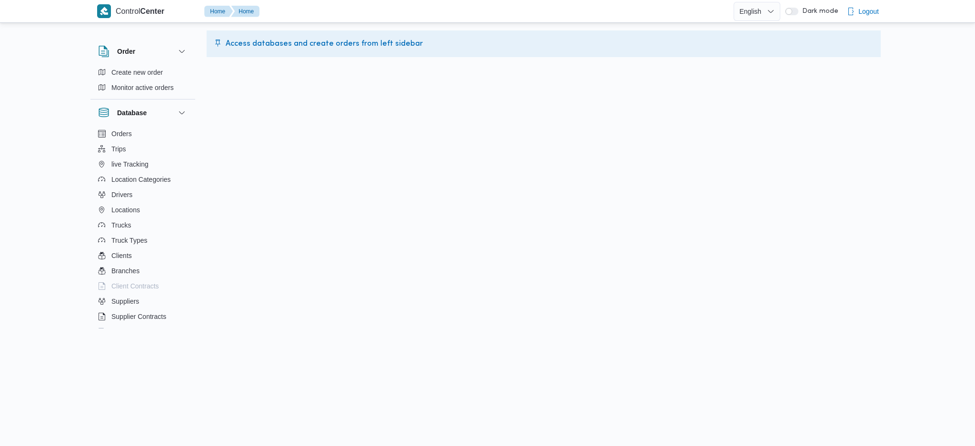 The image size is (975, 446). What do you see at coordinates (126, 51) in the screenshot?
I see `h3: Order` at bounding box center [126, 51].